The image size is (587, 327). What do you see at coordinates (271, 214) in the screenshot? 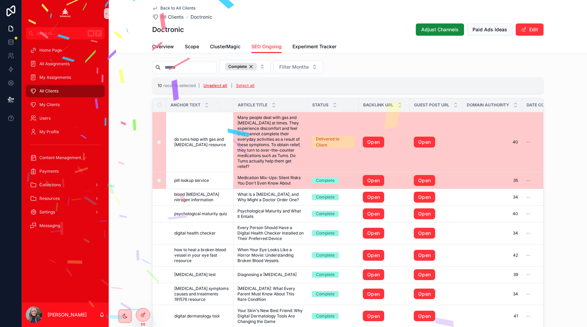
I see `span: Psychological Maturity and What It Entails` at bounding box center [271, 214].